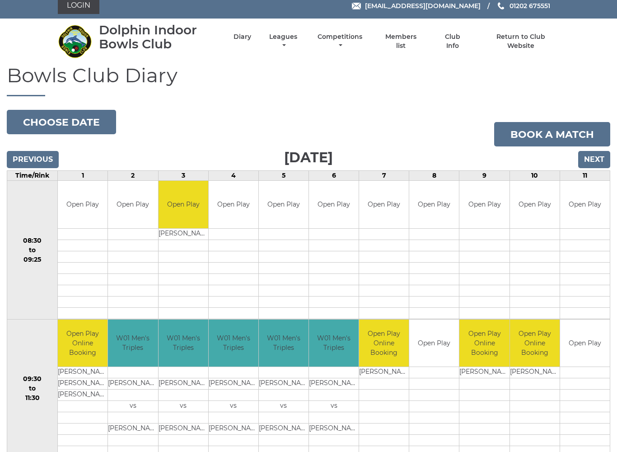 Image resolution: width=617 pixels, height=452 pixels. What do you see at coordinates (233, 176) in the screenshot?
I see `td: 4` at bounding box center [233, 176].